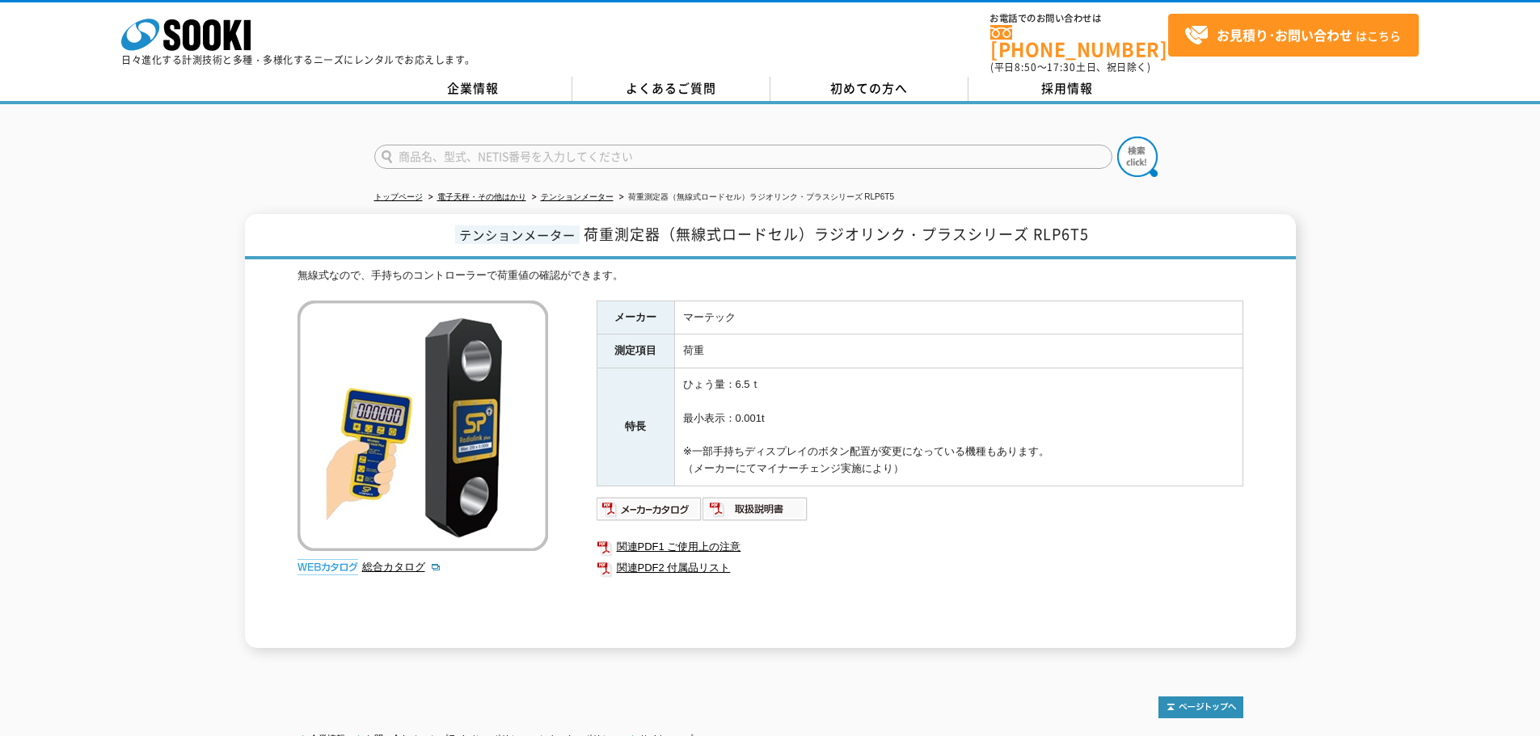 This screenshot has width=1540, height=736. What do you see at coordinates (920, 547) in the screenshot?
I see `a: 関連PDF1 ご使用上の注意` at bounding box center [920, 547].